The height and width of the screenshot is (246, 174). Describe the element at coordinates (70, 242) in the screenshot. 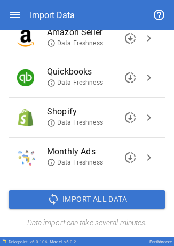

I see `span: v 5.0.2` at that location.